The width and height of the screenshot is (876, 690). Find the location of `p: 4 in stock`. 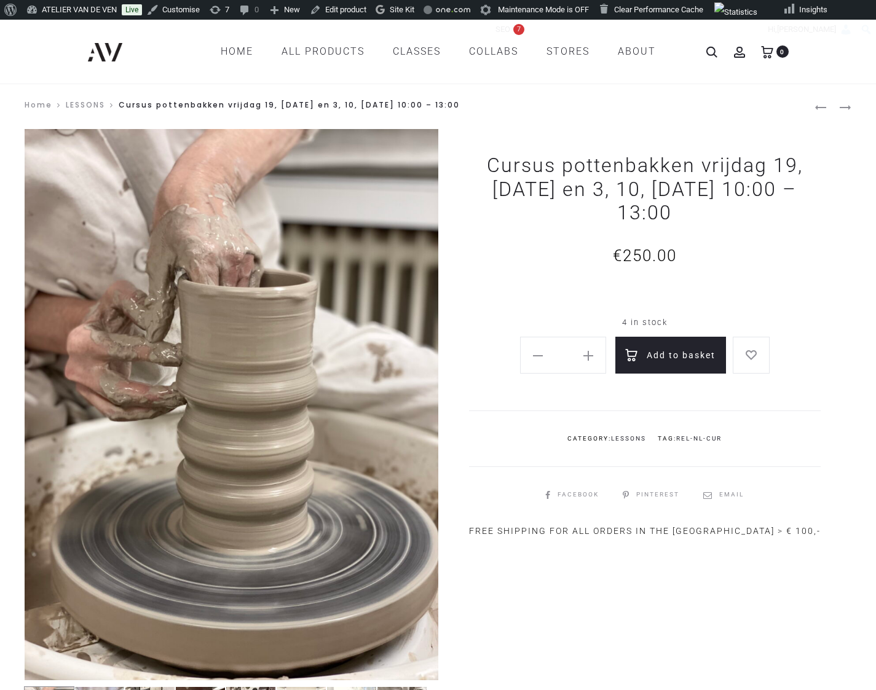

p: 4 in stock is located at coordinates (645, 323).